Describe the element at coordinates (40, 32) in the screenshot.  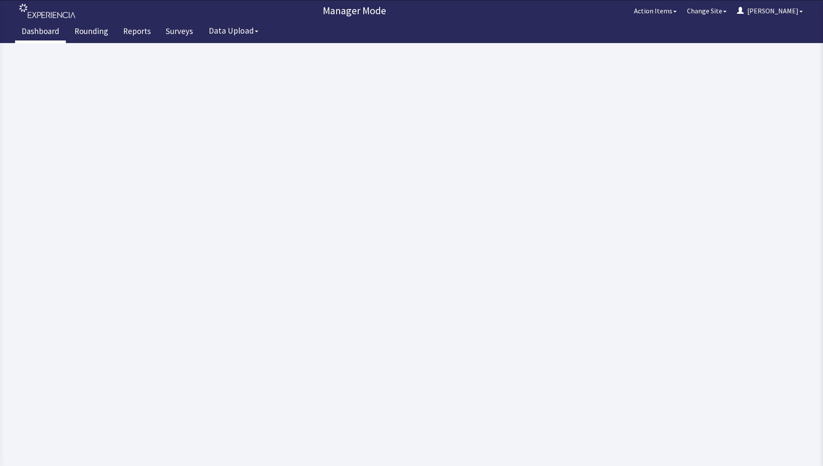
I see `a: Dashboard` at that location.